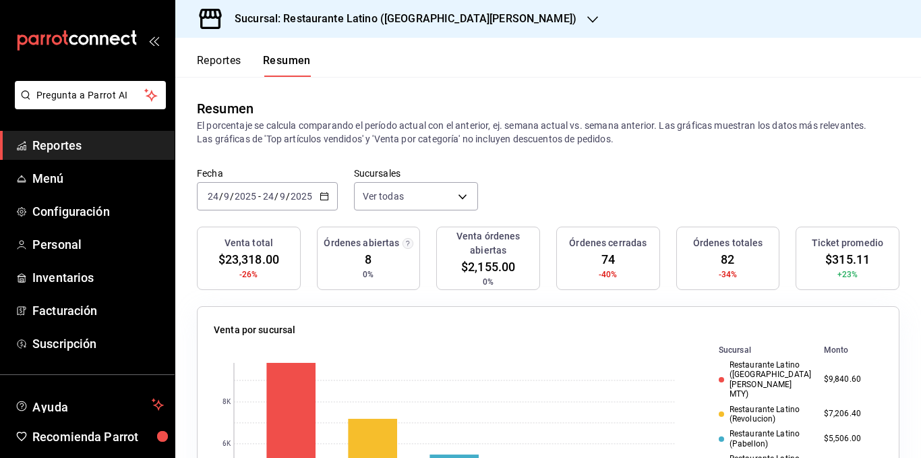 The height and width of the screenshot is (458, 921). Describe the element at coordinates (226, 444) in the screenshot. I see `text: 6K` at that location.